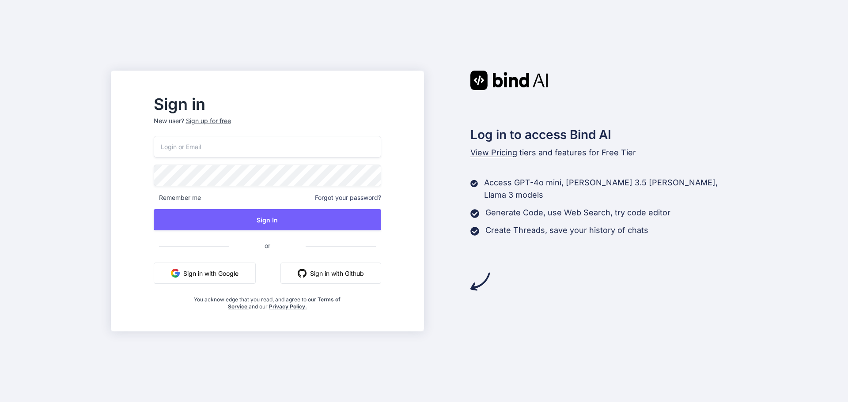  I want to click on span: or, so click(267, 245).